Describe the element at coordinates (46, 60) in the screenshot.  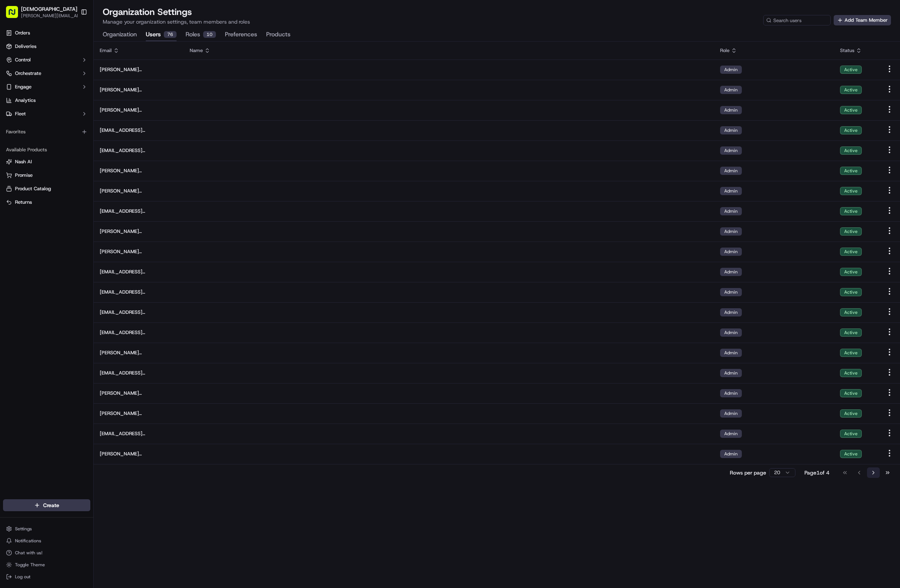
I see `button: Control` at that location.